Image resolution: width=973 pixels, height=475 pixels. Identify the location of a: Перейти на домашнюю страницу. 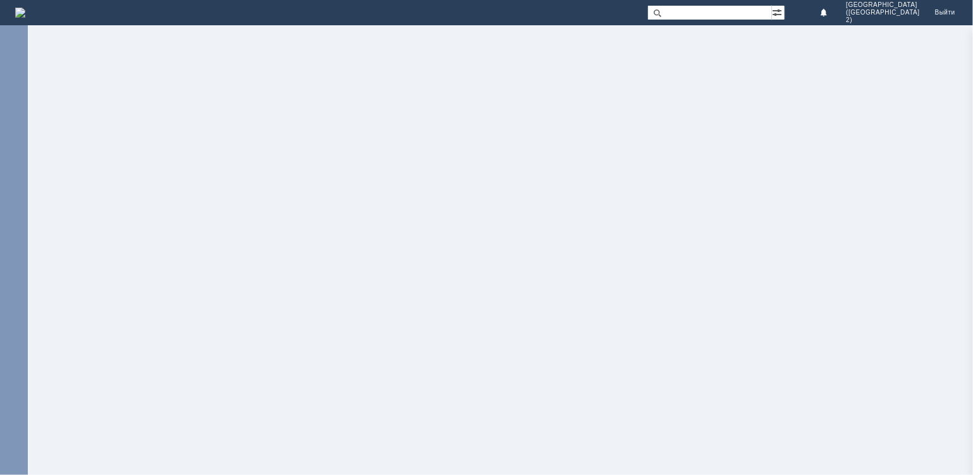
(20, 13).